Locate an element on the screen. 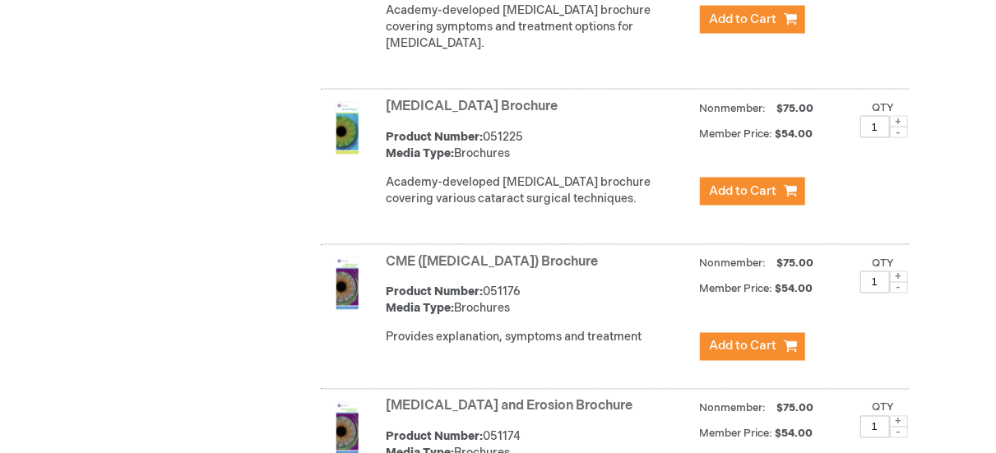 The width and height of the screenshot is (996, 453). div: 051225 Brochures is located at coordinates (539, 146).